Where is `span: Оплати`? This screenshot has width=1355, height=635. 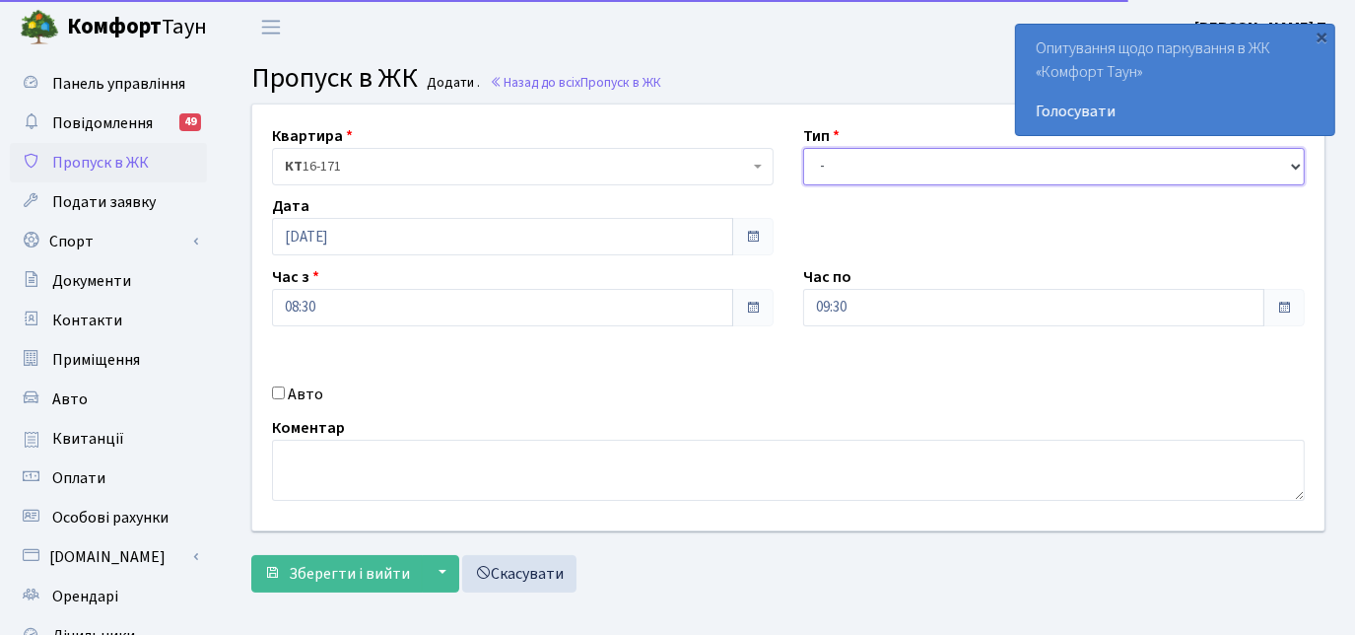
span: Оплати is located at coordinates (79, 478).